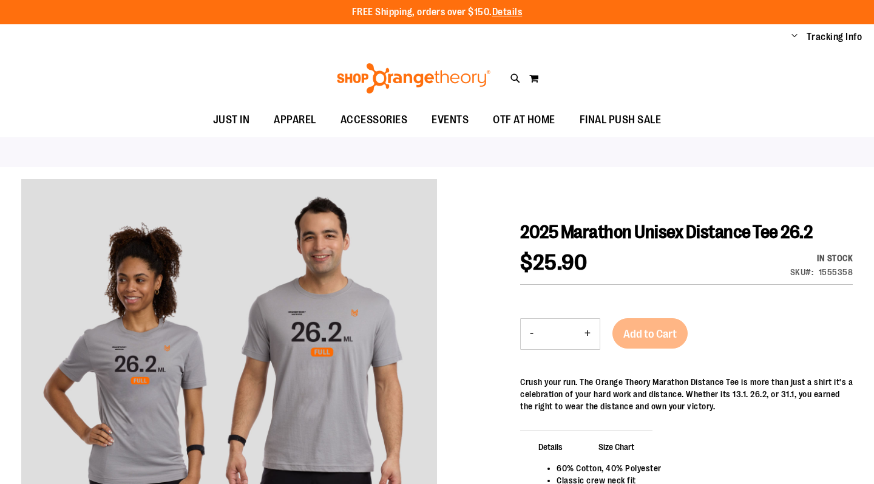  What do you see at coordinates (801, 272) in the screenshot?
I see `strong: SKU` at bounding box center [801, 272].